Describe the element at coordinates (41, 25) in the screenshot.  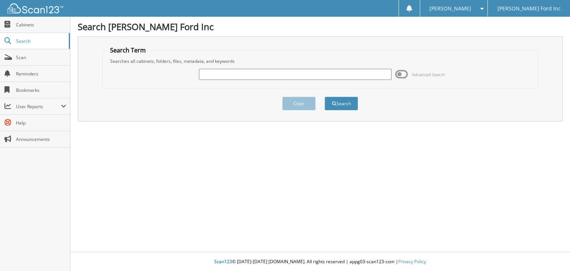
I see `span: Cabinets` at that location.